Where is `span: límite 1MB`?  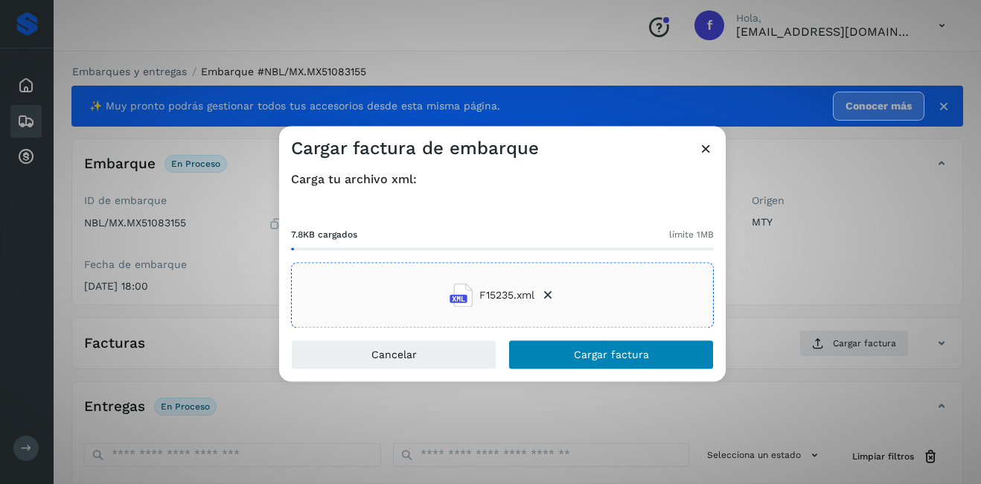 span: límite 1MB is located at coordinates (692, 235).